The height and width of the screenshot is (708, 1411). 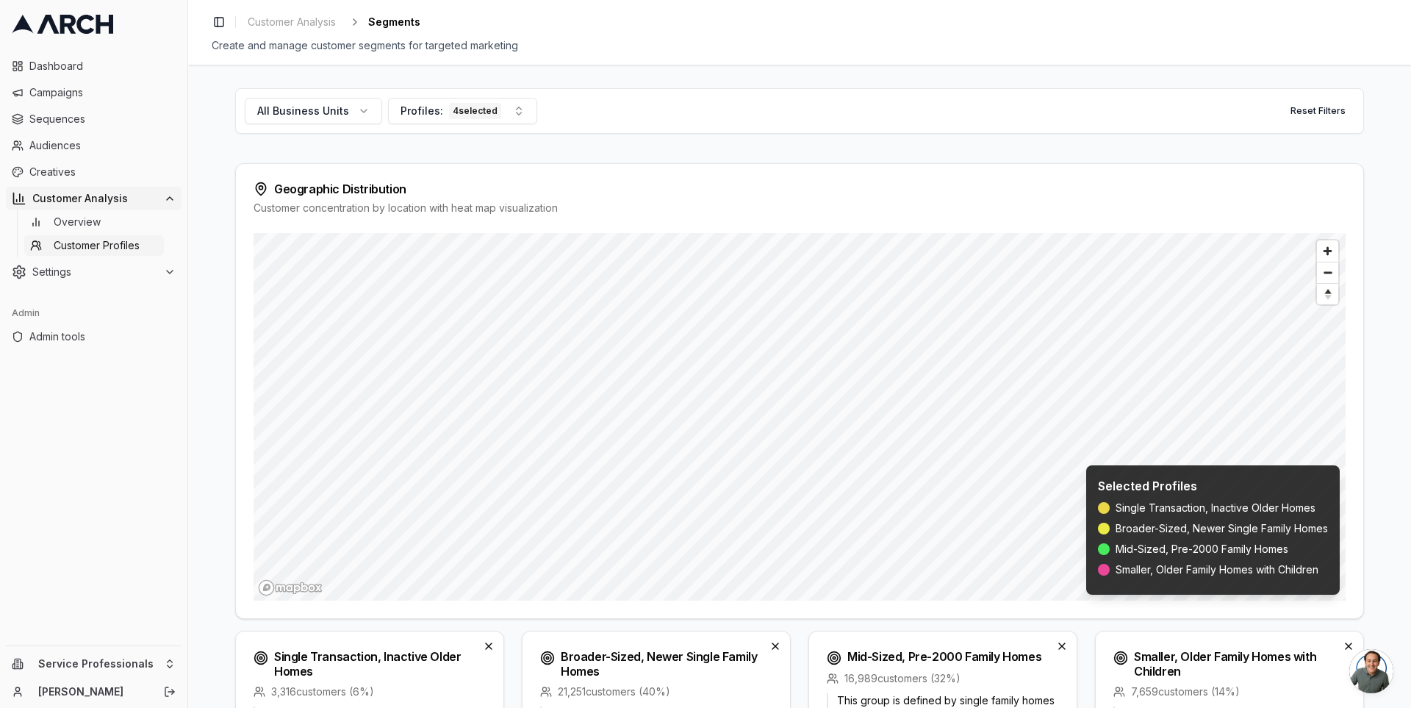 I want to click on span: Dashboard, so click(x=102, y=66).